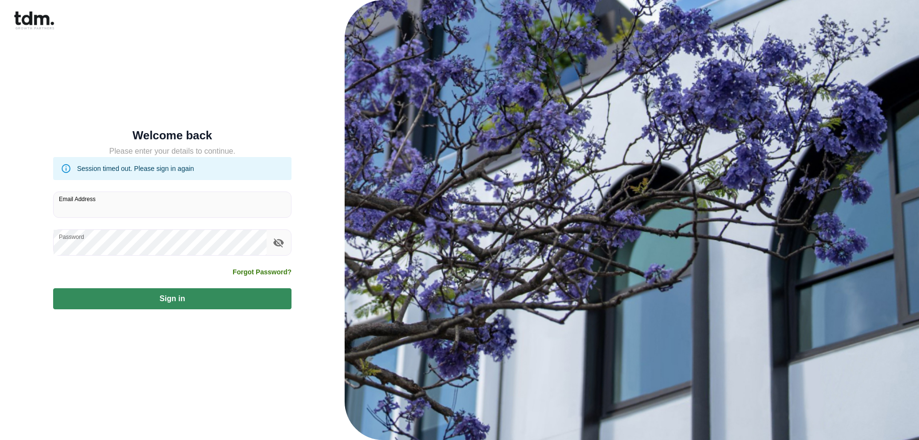  What do you see at coordinates (172, 151) in the screenshot?
I see `h5: Please enter your details to continue.` at bounding box center [172, 151].